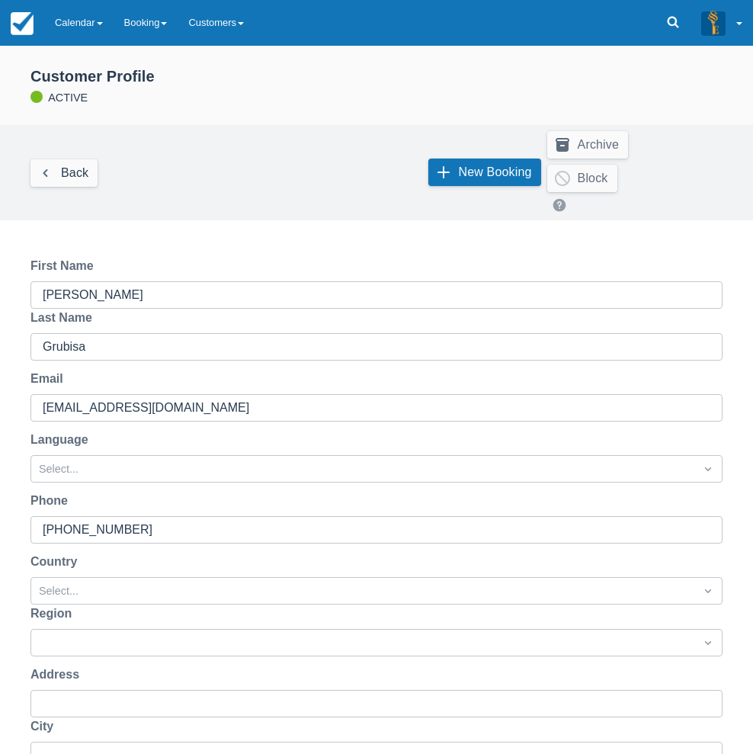  What do you see at coordinates (377, 87) in the screenshot?
I see `div: ACTIVE` at bounding box center [377, 87].